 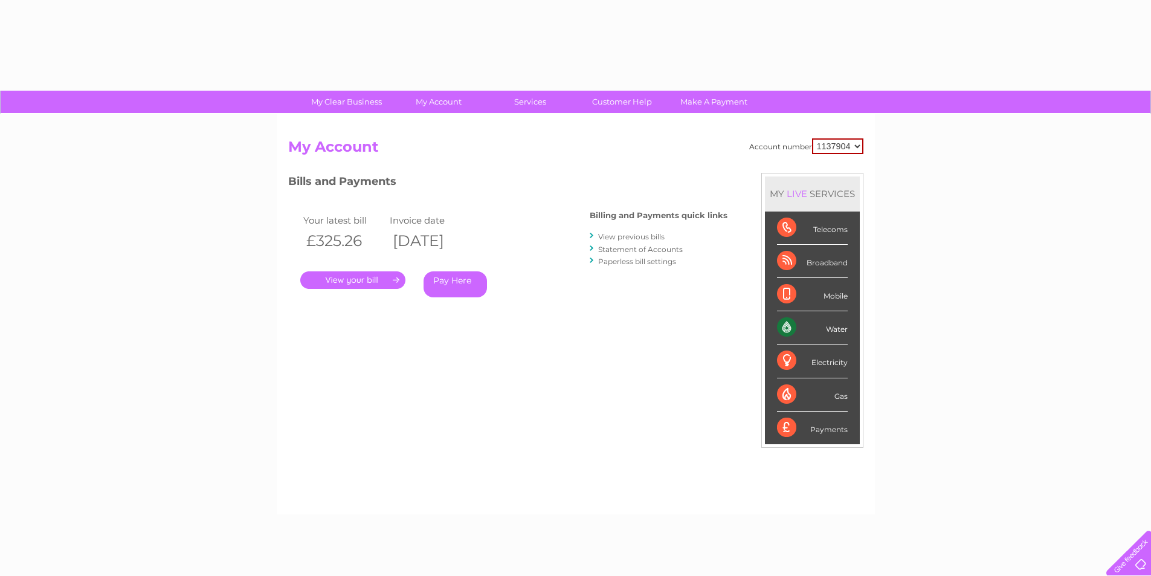 What do you see at coordinates (812, 228) in the screenshot?
I see `div: Telecoms` at bounding box center [812, 228].